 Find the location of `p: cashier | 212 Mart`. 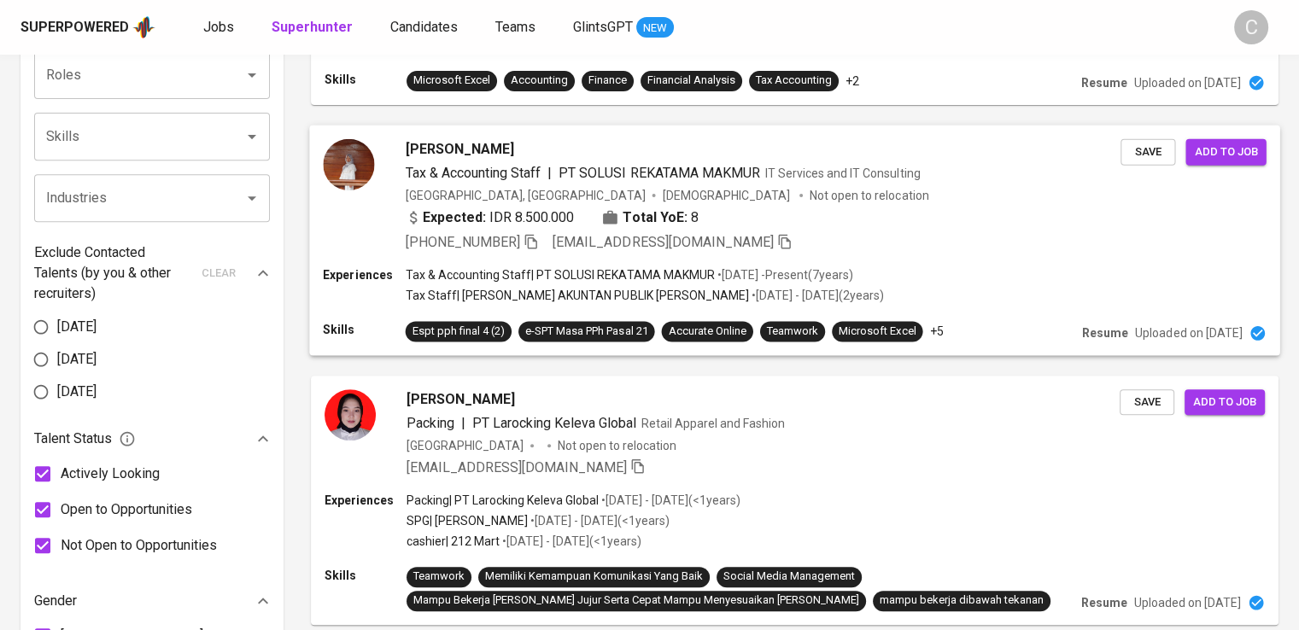

p: cashier | 212 Mart is located at coordinates (453, 542).